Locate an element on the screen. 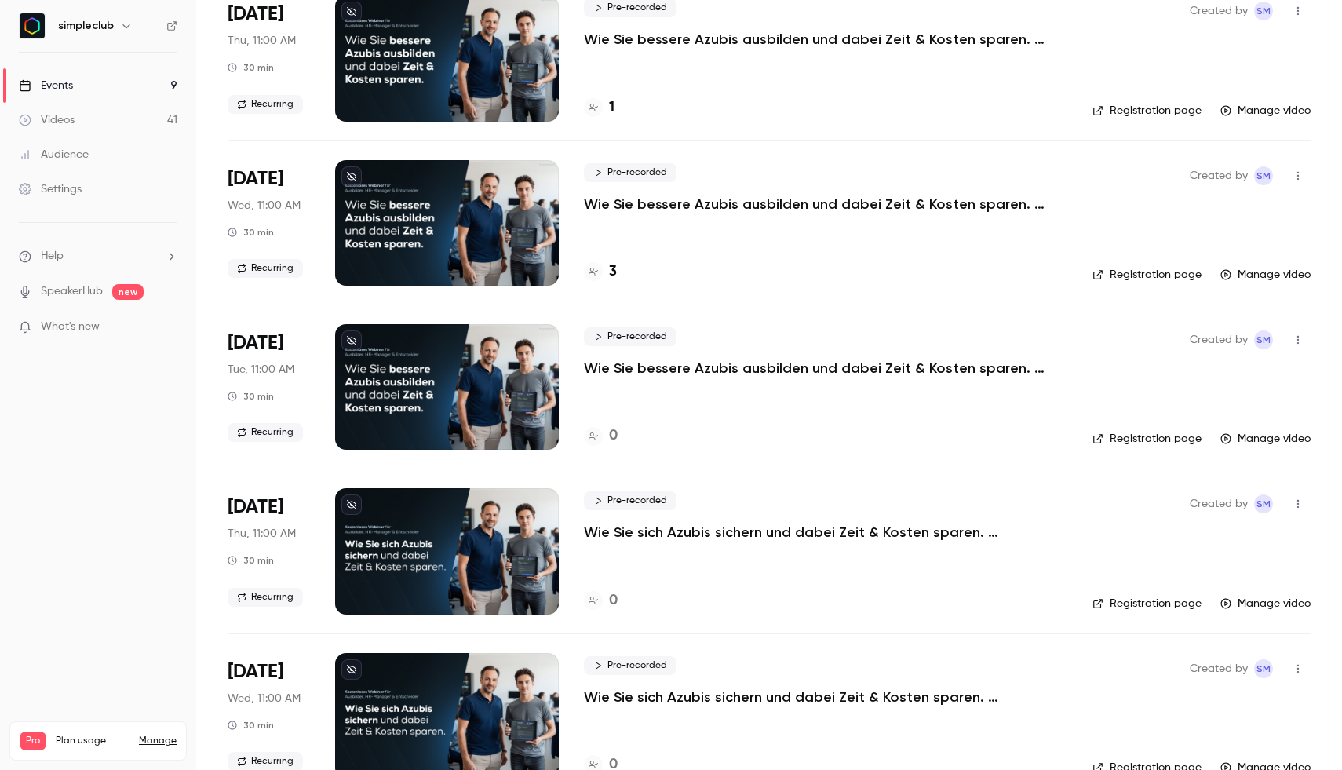 The height and width of the screenshot is (770, 1342). a: Wie Sie bessere Azubis ausbilden und dabei Zeit & Kosten sparen. (Donnerstag, 11:00 Uhr) is located at coordinates (820, 39).